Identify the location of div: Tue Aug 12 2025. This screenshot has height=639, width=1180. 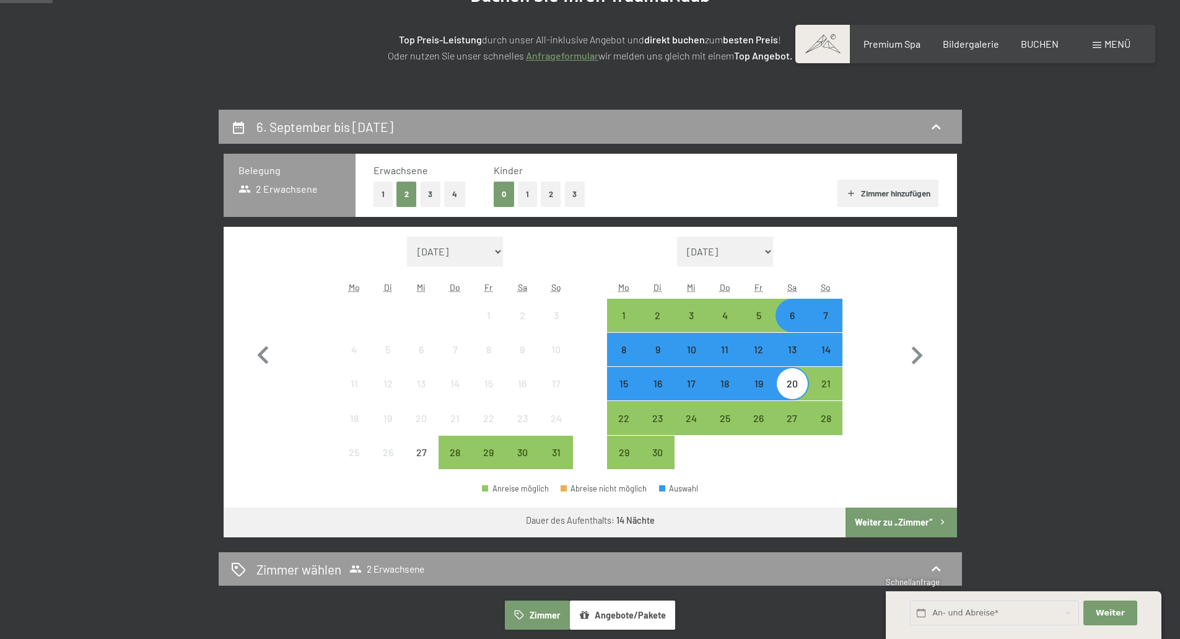
(388, 383).